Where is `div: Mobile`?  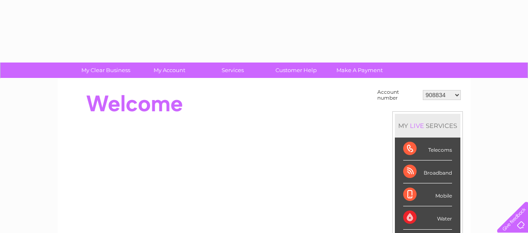 div: Mobile is located at coordinates (427, 195).